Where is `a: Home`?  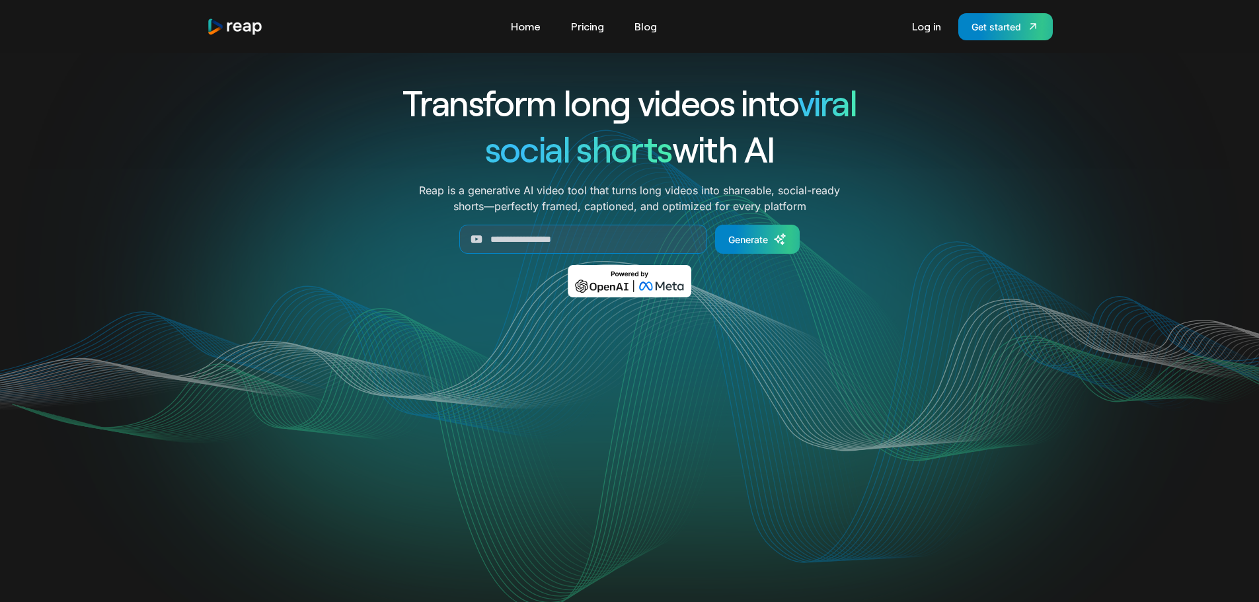 a: Home is located at coordinates (525, 26).